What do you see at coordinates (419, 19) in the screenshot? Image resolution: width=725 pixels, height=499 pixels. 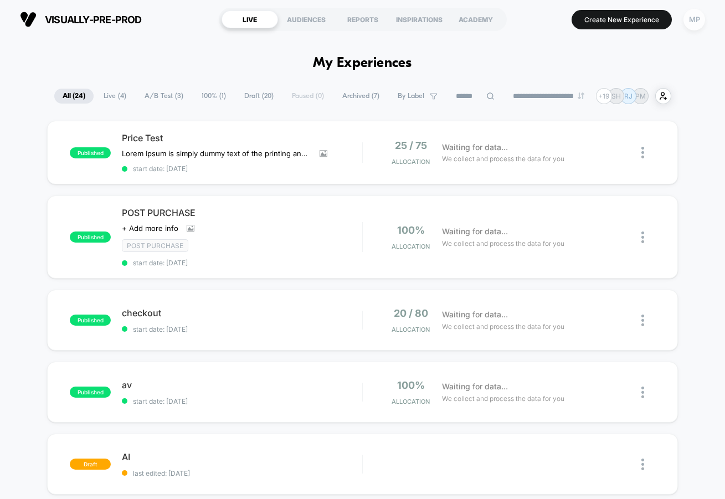 I see `div: INSPIRATIONS` at bounding box center [419, 19].